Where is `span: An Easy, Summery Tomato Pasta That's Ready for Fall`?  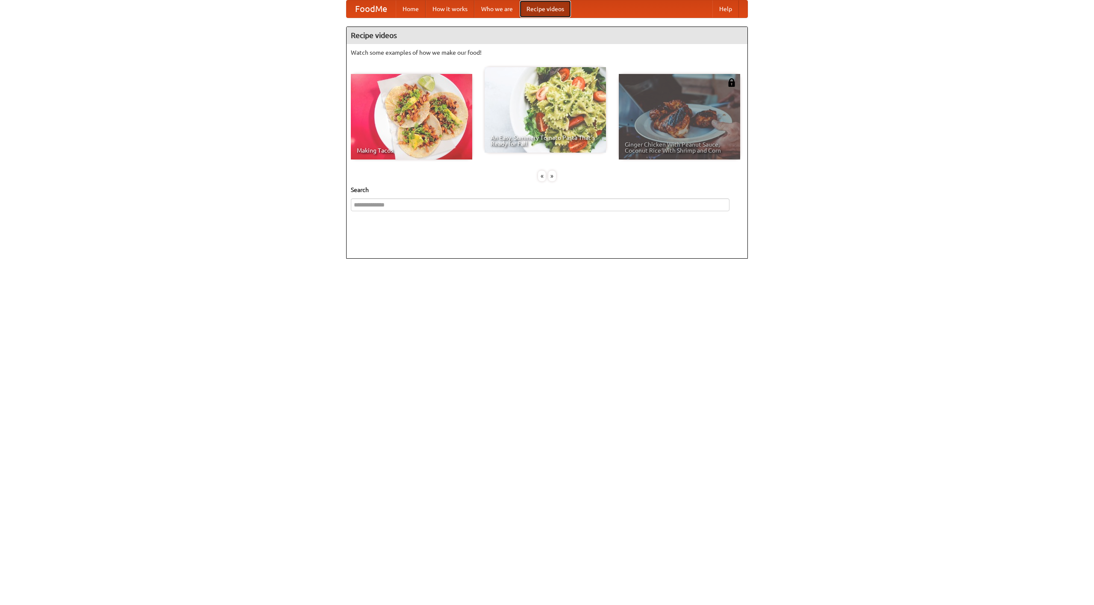
span: An Easy, Summery Tomato Pasta That's Ready for Fall is located at coordinates (545, 141).